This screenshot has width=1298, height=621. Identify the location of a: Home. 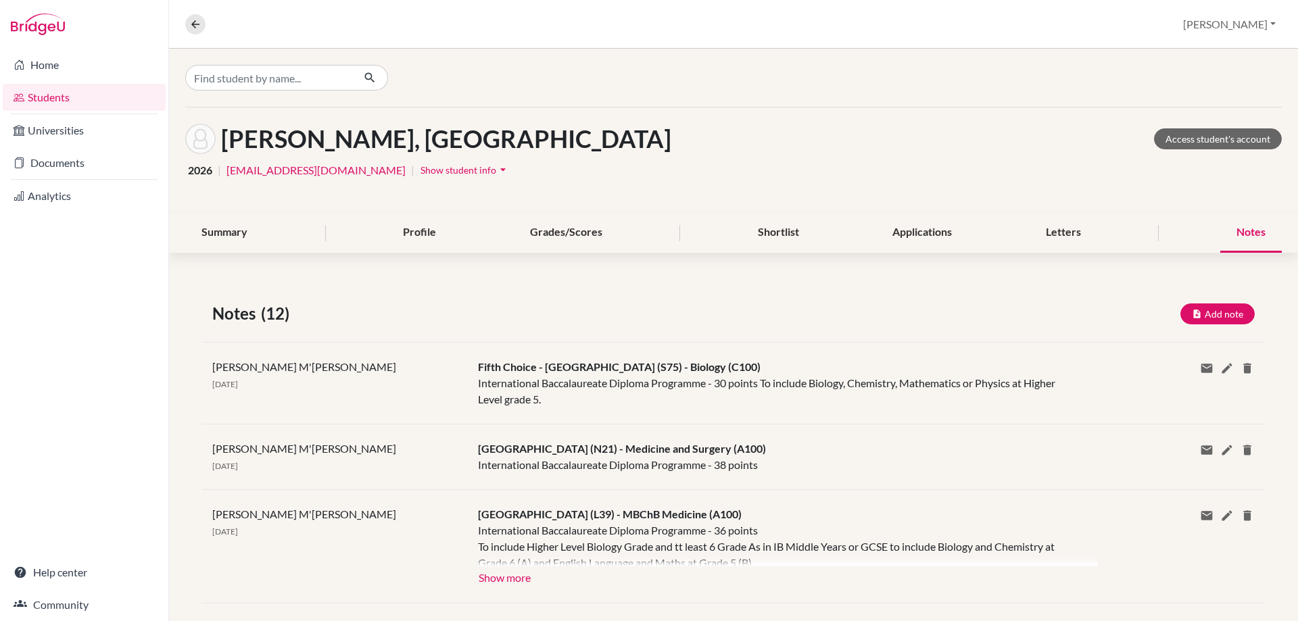
(84, 65).